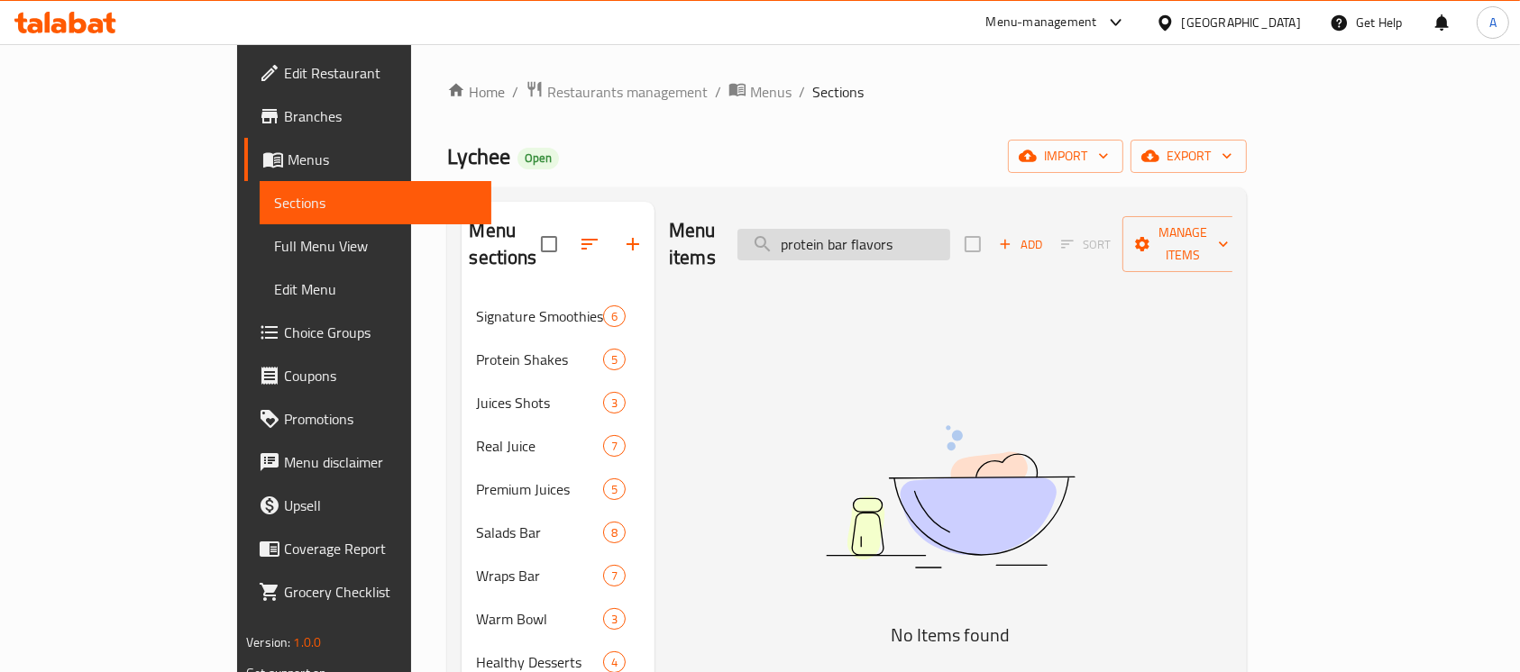  What do you see at coordinates (539, 446) in the screenshot?
I see `div: Real Juice` at bounding box center [539, 446].